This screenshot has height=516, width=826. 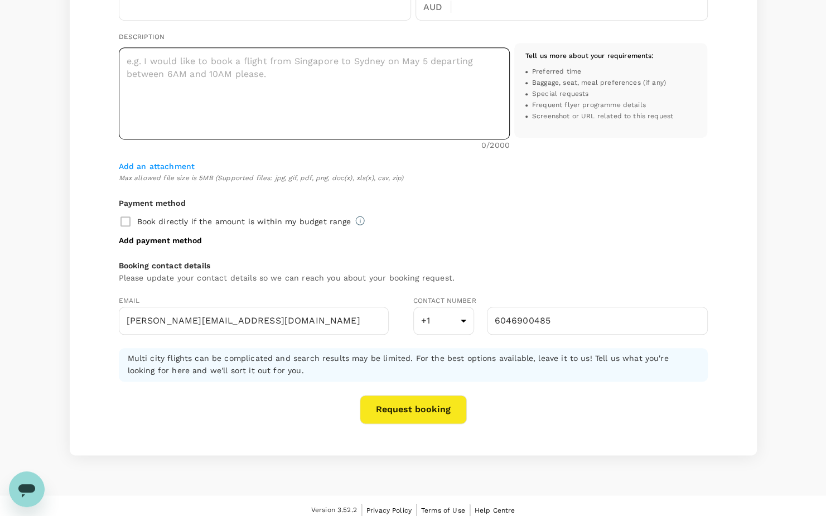 I want to click on h6: Payment method, so click(x=413, y=204).